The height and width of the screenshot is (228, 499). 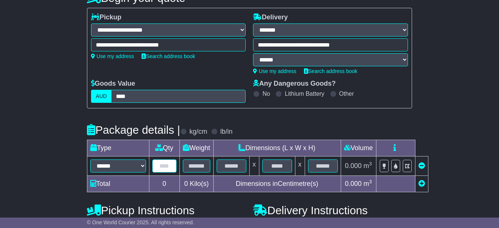 What do you see at coordinates (133, 129) in the screenshot?
I see `h4: Package details |` at bounding box center [133, 129].